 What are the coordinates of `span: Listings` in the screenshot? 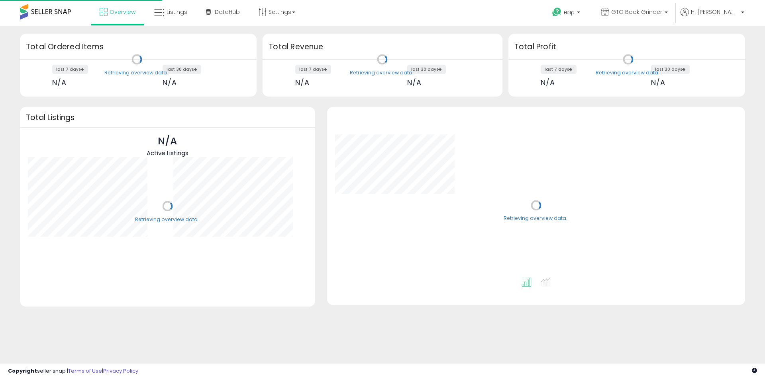 It's located at (177, 12).